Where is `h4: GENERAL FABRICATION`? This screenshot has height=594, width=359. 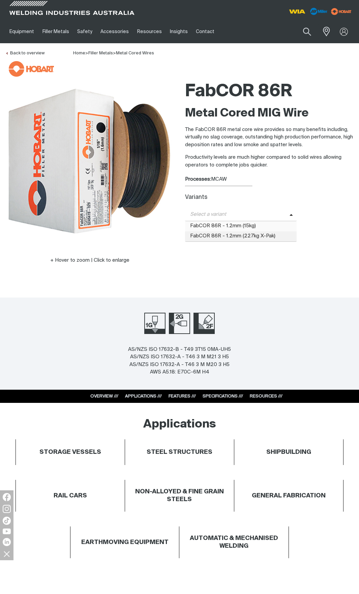
h4: GENERAL FABRICATION is located at coordinates (289, 495).